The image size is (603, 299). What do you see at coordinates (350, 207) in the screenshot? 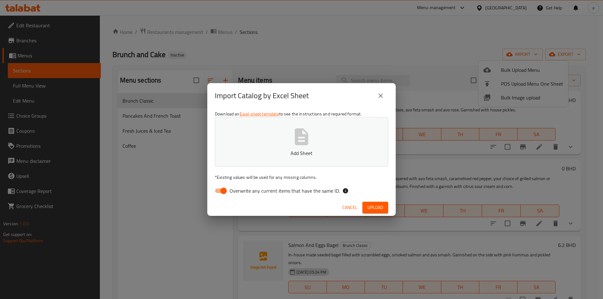
I see `button: Cancel` at bounding box center [350, 207].